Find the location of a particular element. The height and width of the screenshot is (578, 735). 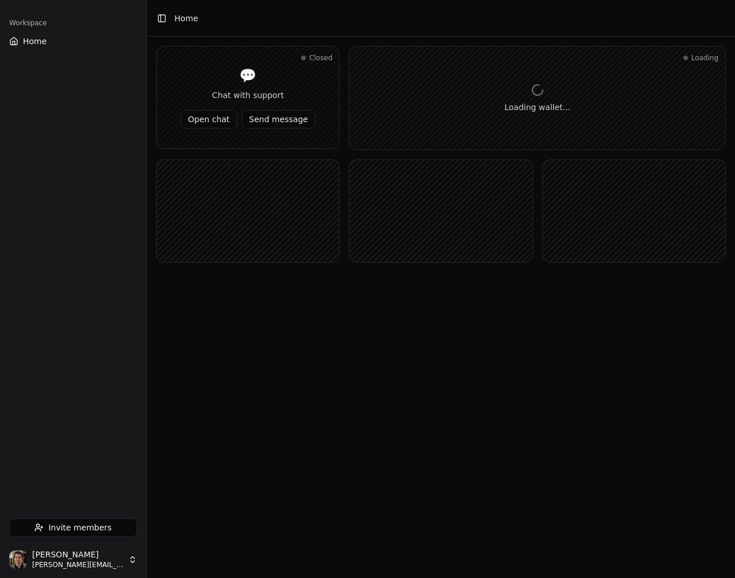

div: Loading wallet... is located at coordinates (537, 107).